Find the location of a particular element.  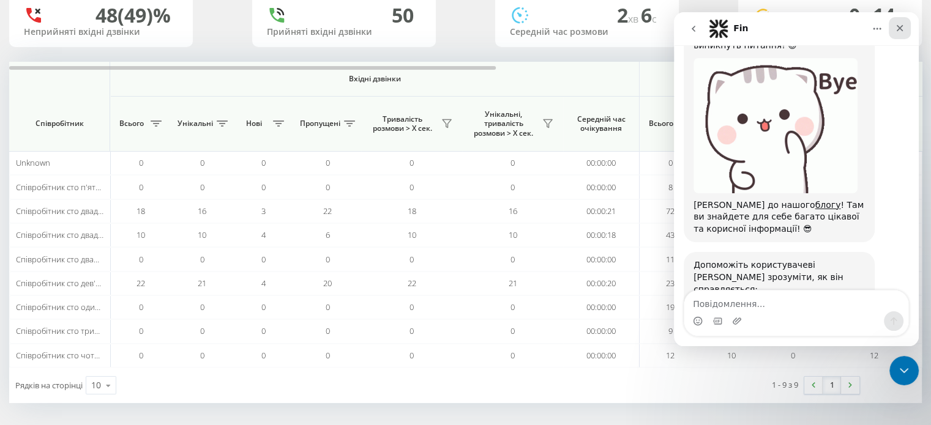

span: Всього is located at coordinates (132, 124).